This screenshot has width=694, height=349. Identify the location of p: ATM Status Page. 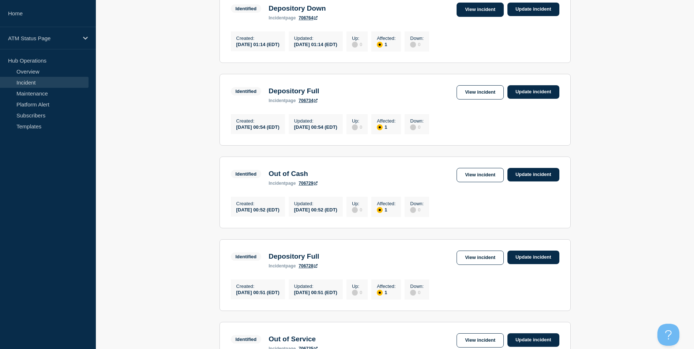
(43, 38).